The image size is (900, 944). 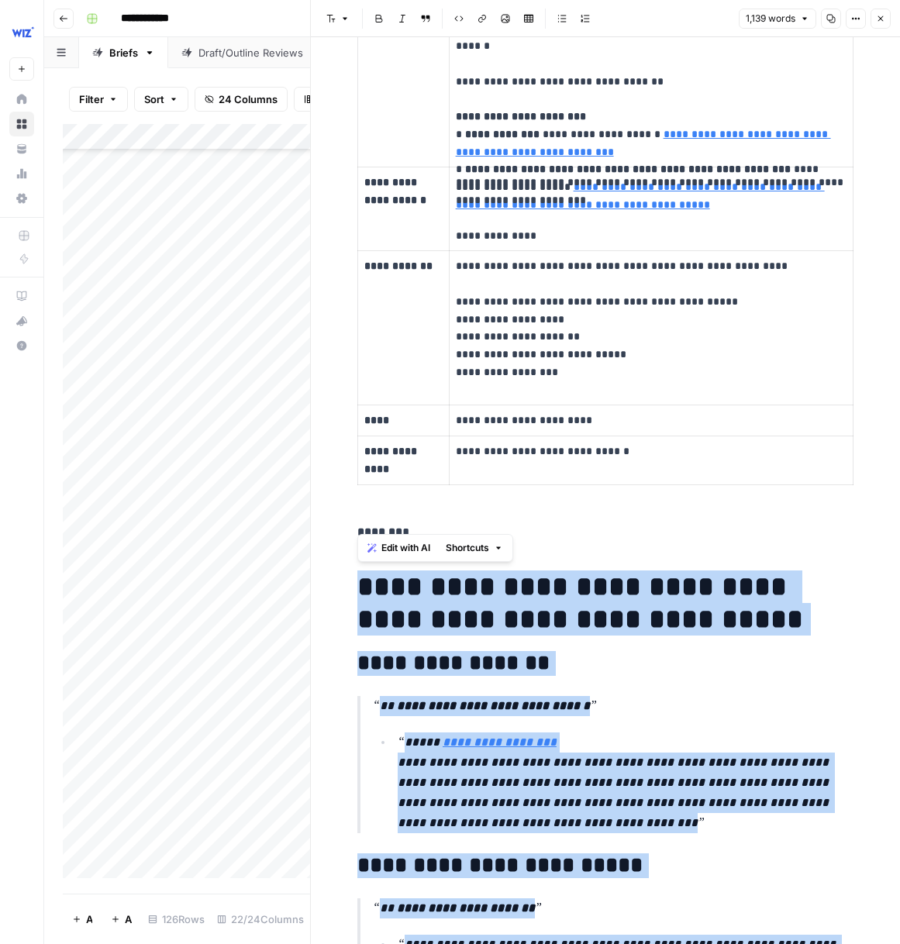 What do you see at coordinates (22, 99) in the screenshot?
I see `a: Home` at bounding box center [22, 99].